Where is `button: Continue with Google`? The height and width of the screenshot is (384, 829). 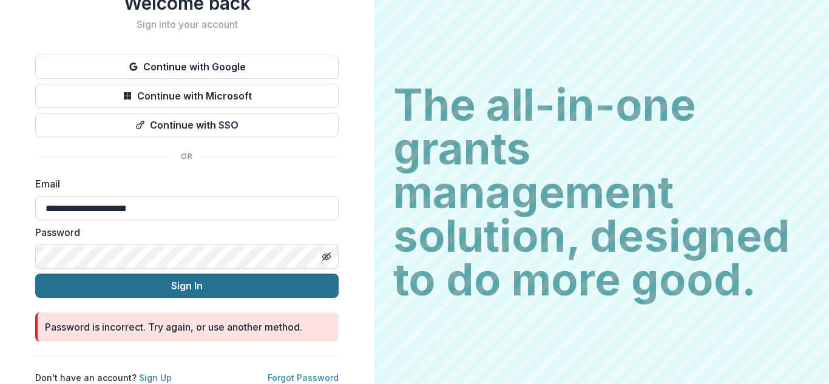
button: Continue with Google is located at coordinates (187, 67).